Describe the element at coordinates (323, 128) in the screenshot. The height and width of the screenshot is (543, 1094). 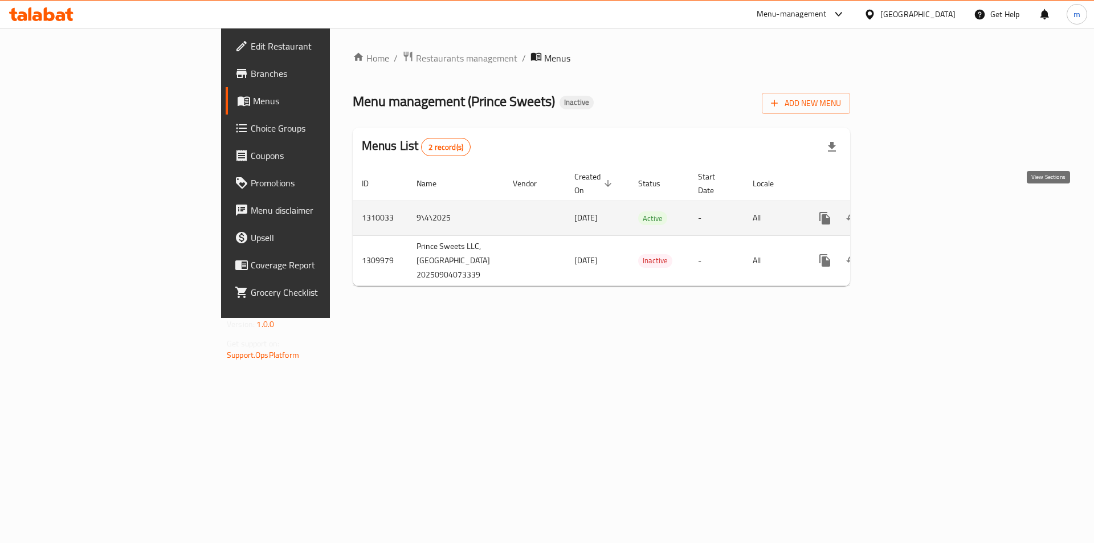
I see `span: Choice Groups` at that location.